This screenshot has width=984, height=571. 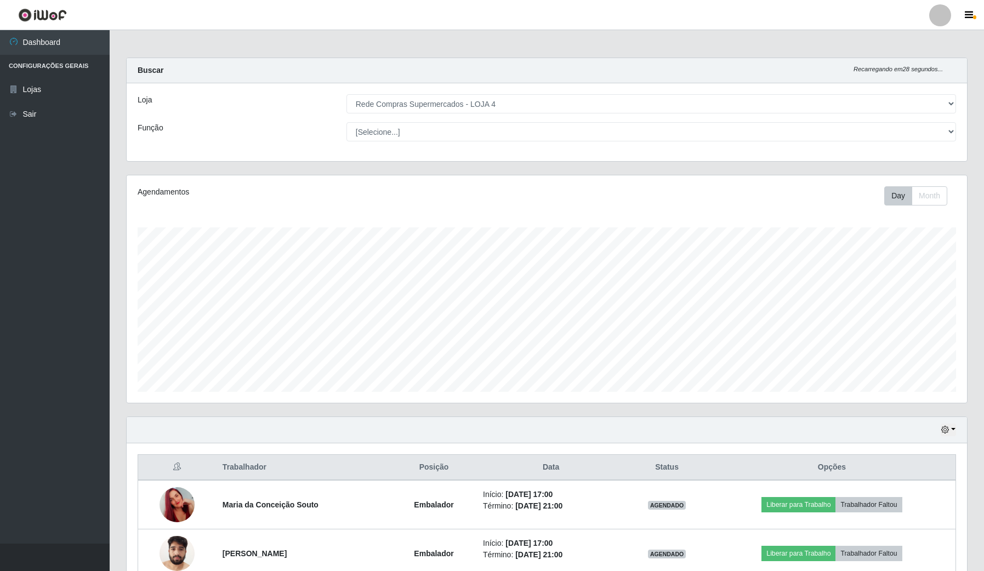 What do you see at coordinates (915, 196) in the screenshot?
I see `div: First group` at bounding box center [915, 196].